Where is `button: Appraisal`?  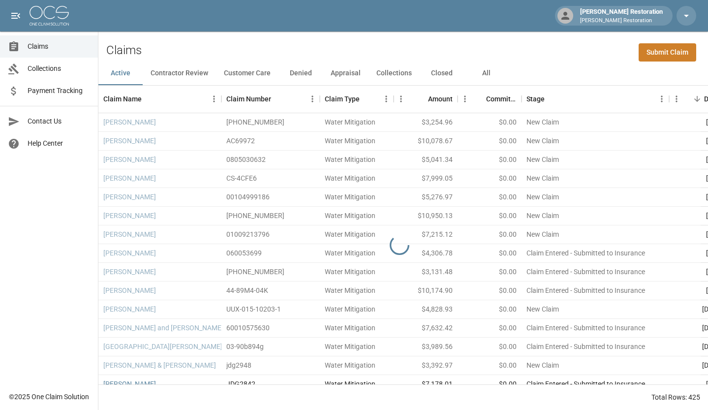 button: Appraisal is located at coordinates (346, 73).